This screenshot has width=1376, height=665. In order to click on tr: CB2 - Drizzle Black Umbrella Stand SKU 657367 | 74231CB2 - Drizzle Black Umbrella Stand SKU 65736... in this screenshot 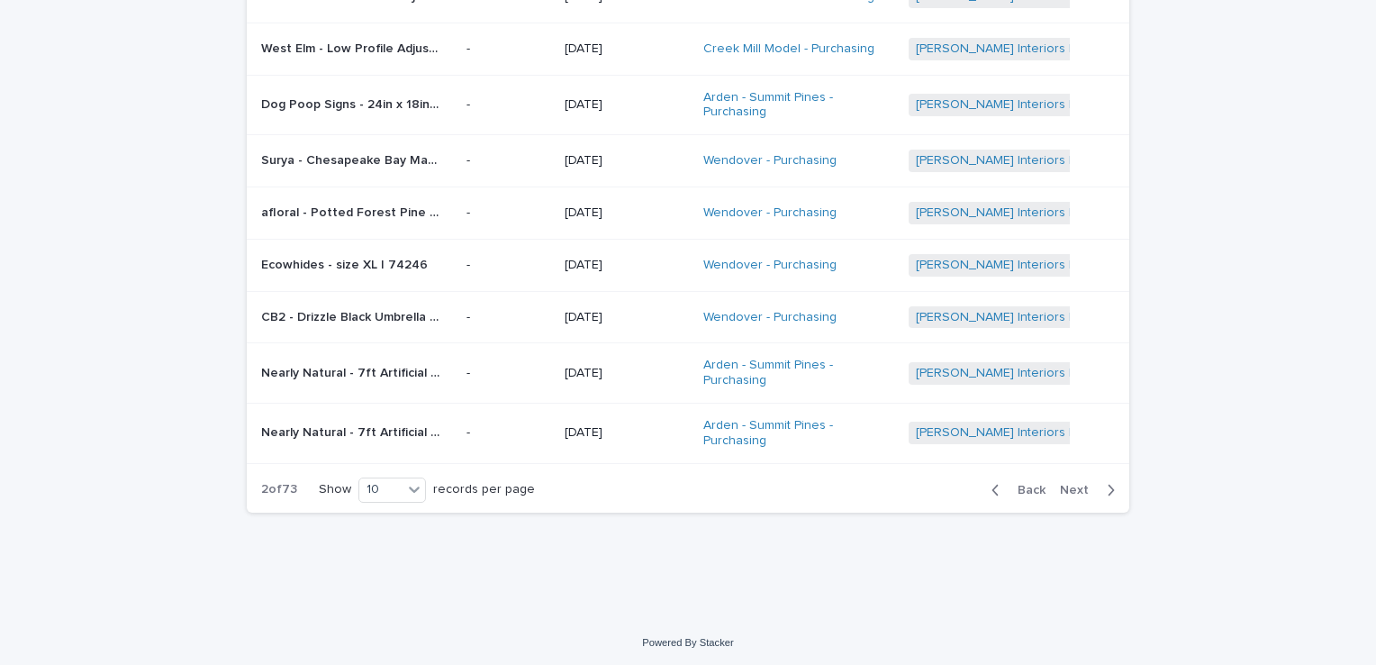, I will do `click(688, 317)`.